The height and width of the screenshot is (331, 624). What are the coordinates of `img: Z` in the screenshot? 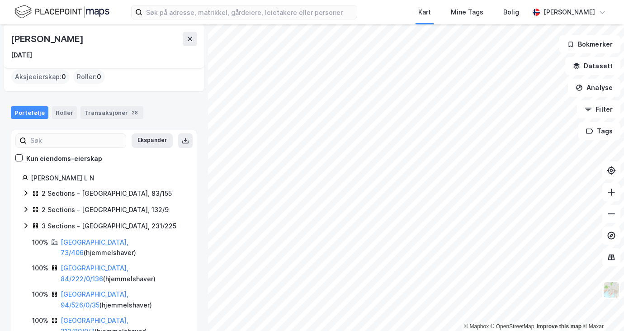 It's located at (611, 290).